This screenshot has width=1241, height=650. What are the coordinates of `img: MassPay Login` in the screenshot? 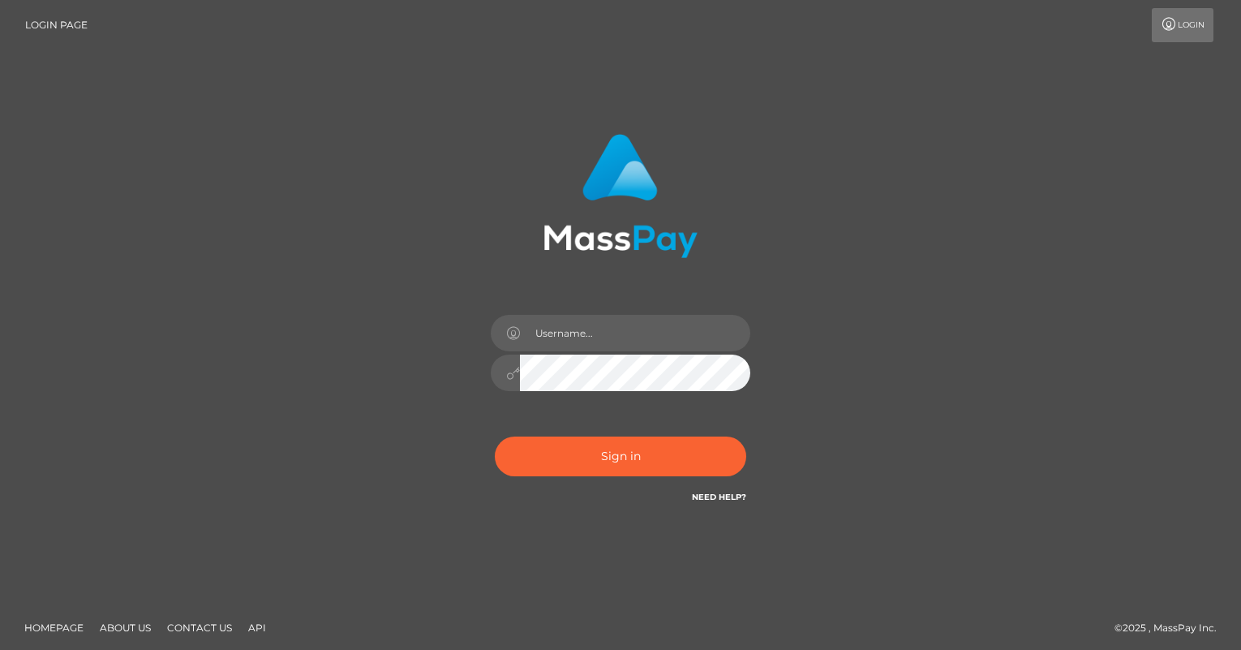 It's located at (620, 195).